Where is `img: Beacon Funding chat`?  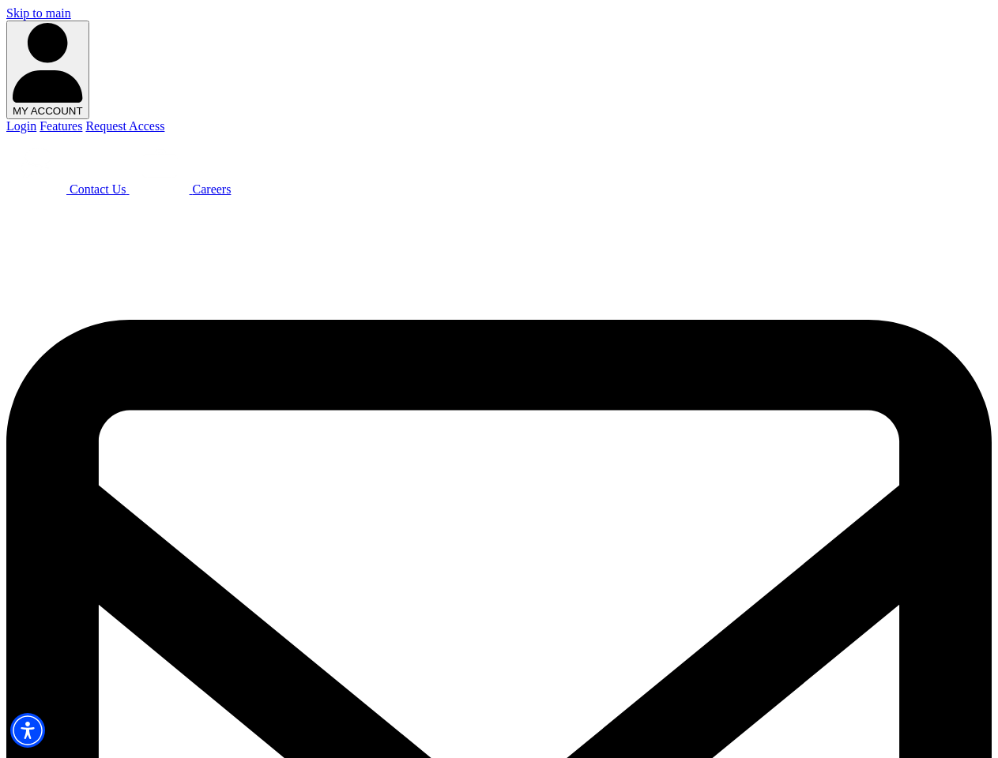 img: Beacon Funding chat is located at coordinates (36, 164).